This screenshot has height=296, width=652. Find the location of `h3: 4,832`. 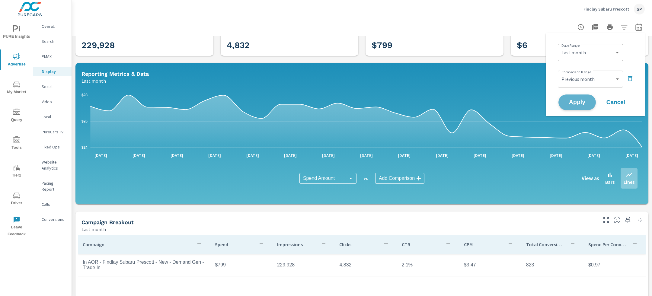

h3: 4,832 is located at coordinates (289, 45).